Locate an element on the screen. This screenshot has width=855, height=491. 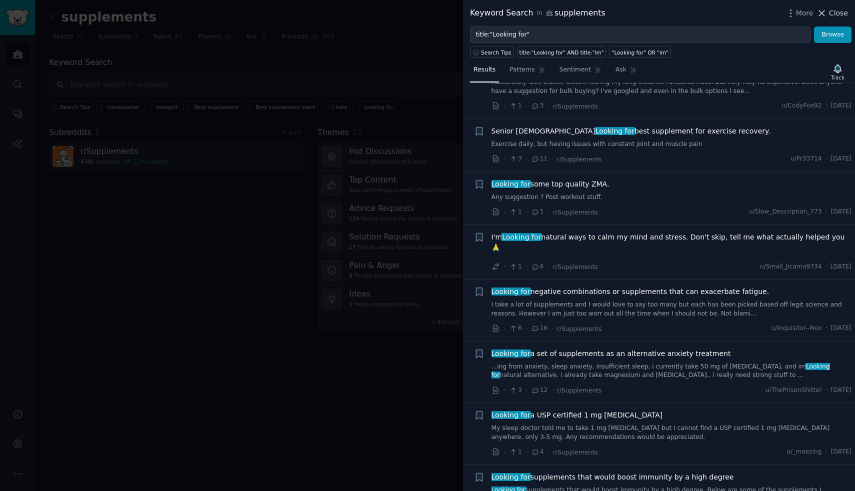
span: negative combinations or supplements that can exacerbate fatigue. is located at coordinates (630, 291).